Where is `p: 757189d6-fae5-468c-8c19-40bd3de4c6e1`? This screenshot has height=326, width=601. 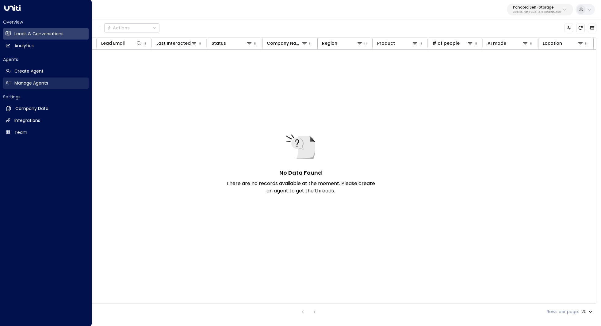 p: 757189d6-fae5-468c-8c19-40bd3de4c6e1 is located at coordinates (537, 12).